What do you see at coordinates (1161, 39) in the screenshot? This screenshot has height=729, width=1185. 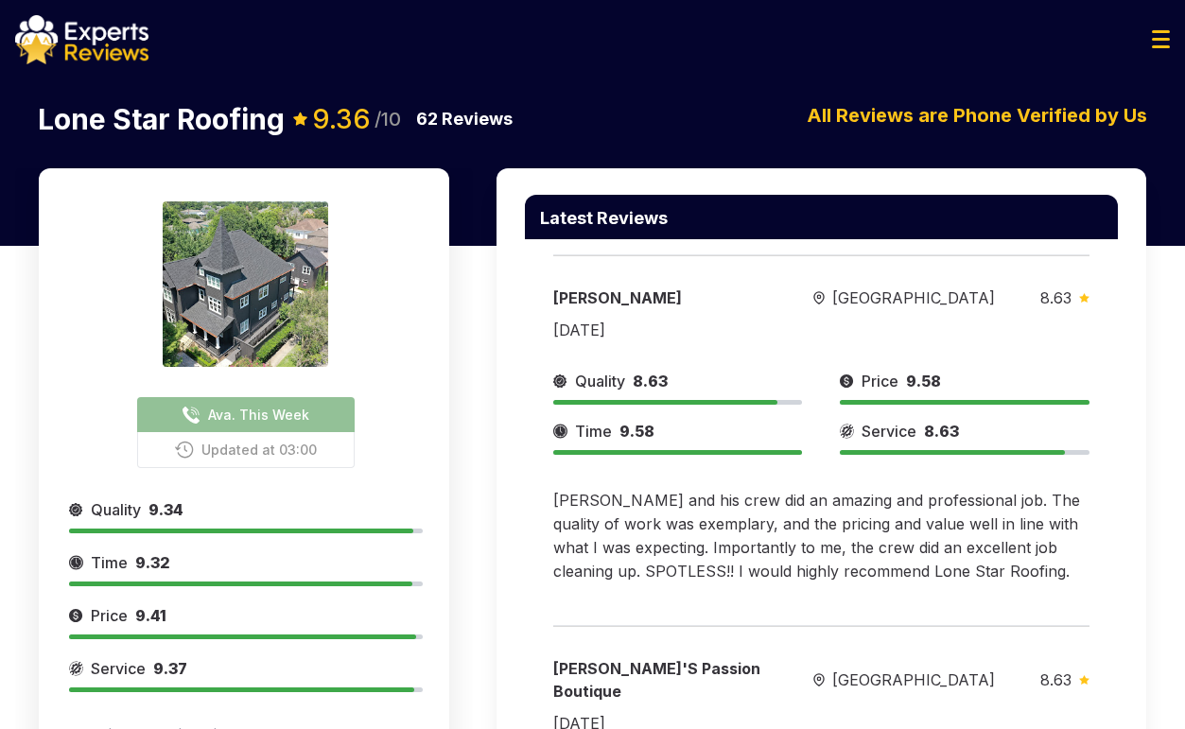 I see `img: Menu Icon` at bounding box center [1161, 39].